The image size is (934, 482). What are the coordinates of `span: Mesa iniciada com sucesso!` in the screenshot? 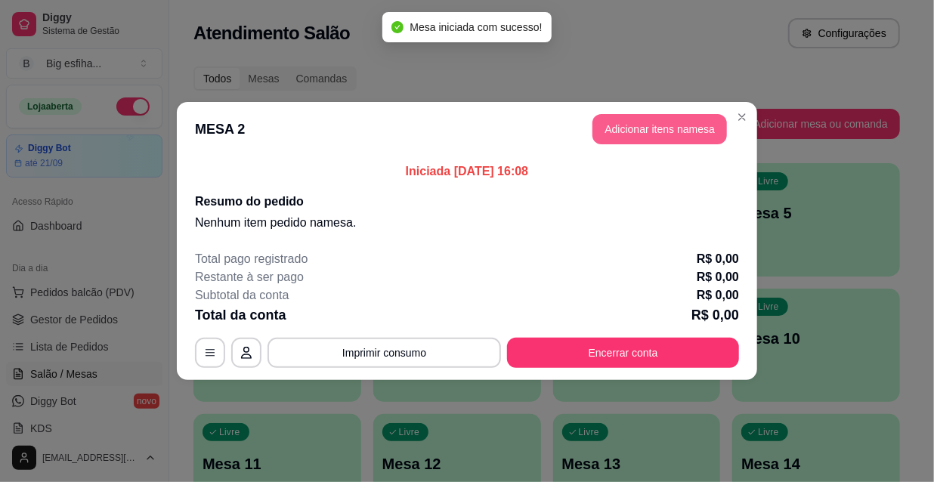 It's located at (475, 27).